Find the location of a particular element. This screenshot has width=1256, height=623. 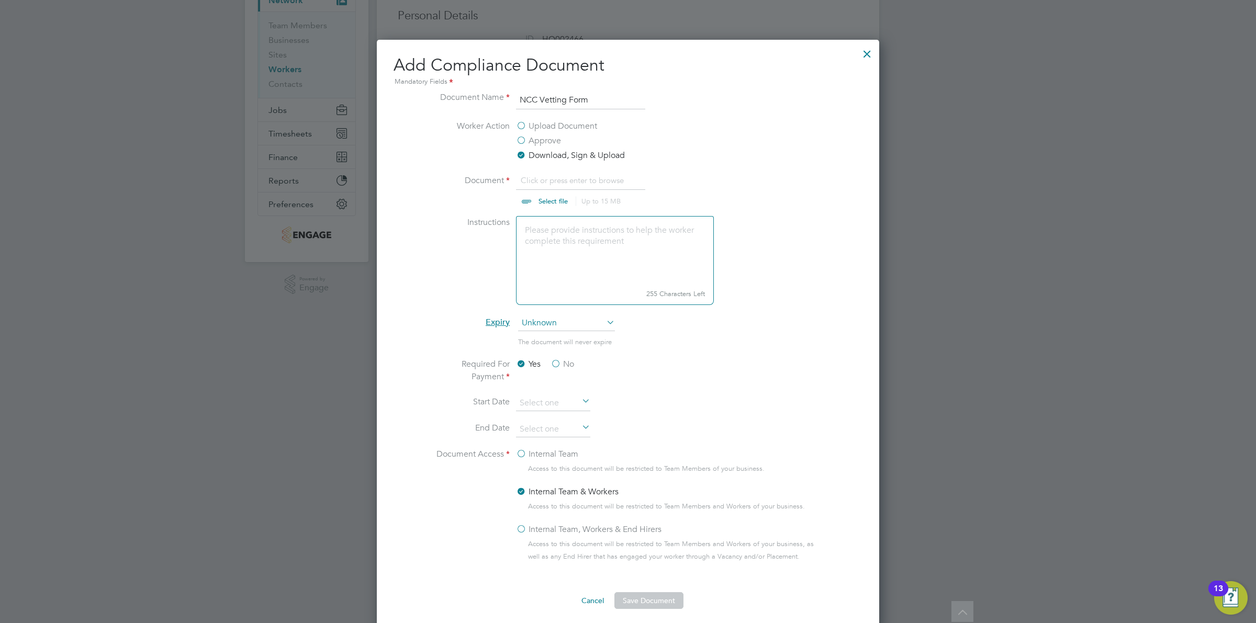

small: 255 Characters Left is located at coordinates (615, 294).